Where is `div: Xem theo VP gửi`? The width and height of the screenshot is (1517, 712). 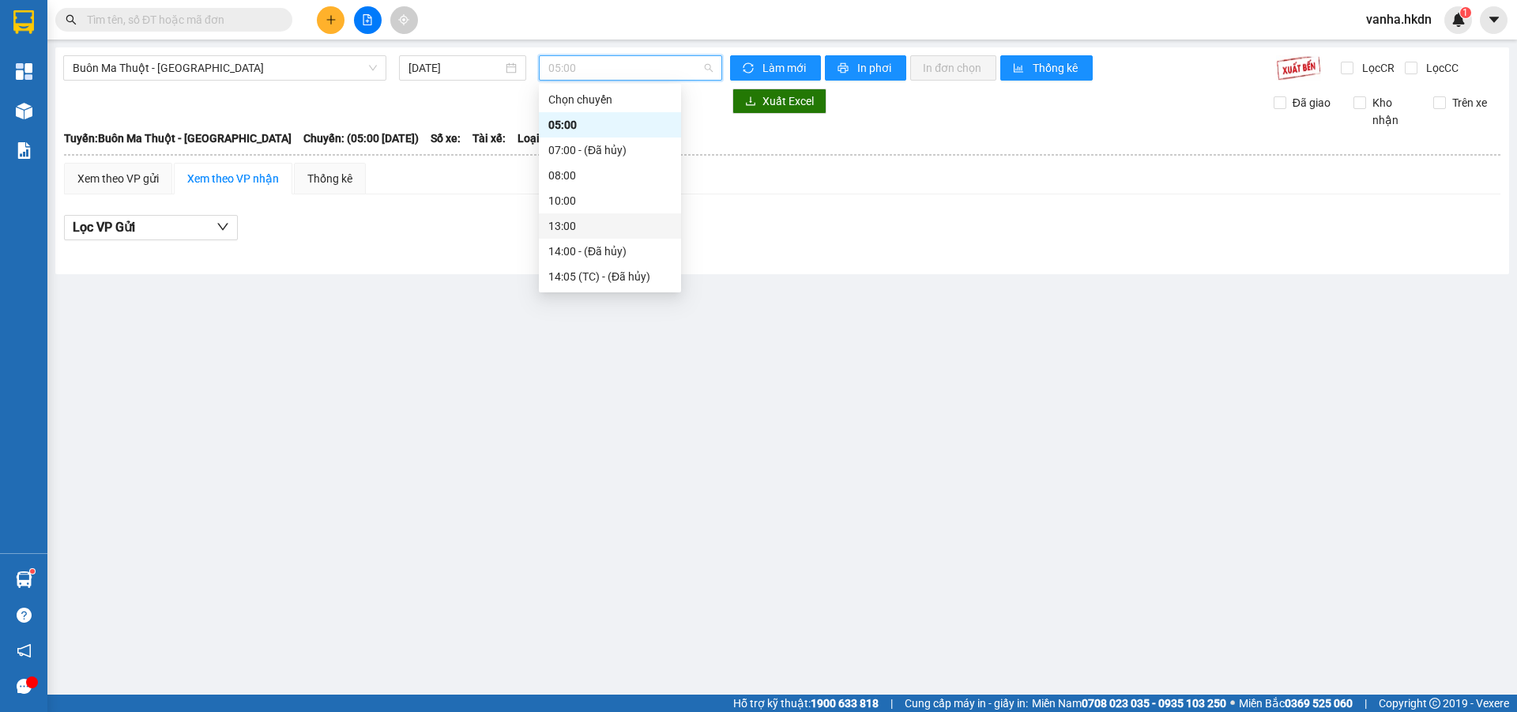
div: Xem theo VP gửi is located at coordinates (118, 179).